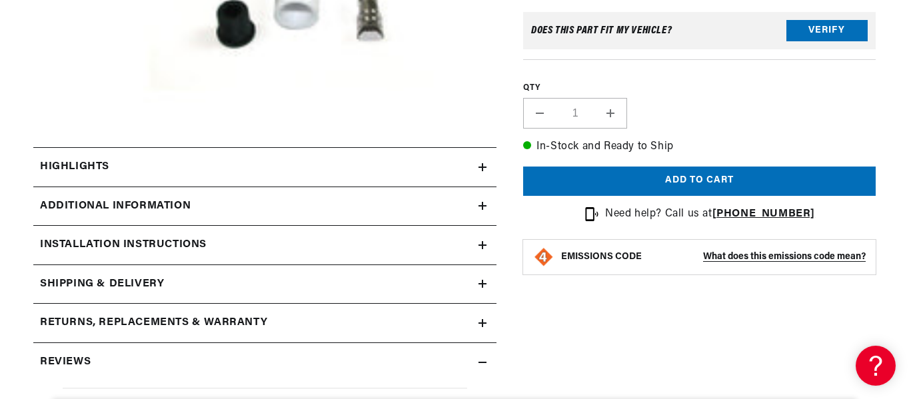 The width and height of the screenshot is (909, 399). I want to click on button: EMISSIONS CODEWhat does this emissions code mean?, so click(713, 257).